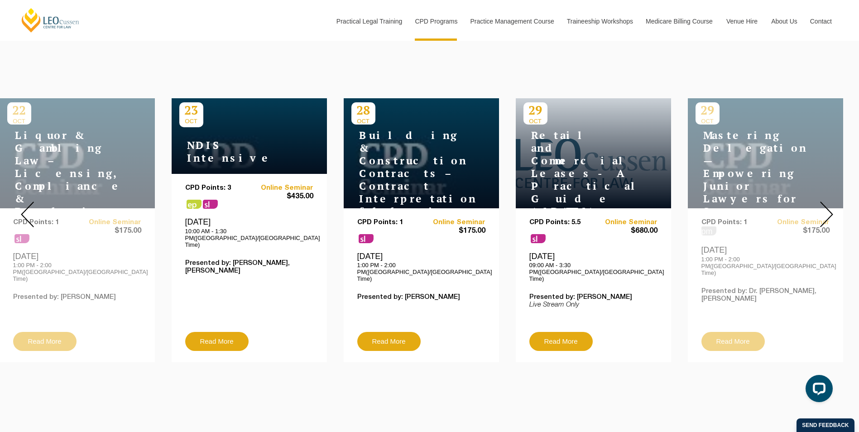 The image size is (859, 432). What do you see at coordinates (236, 152) in the screenshot?
I see `h4: NDIS Intensive` at bounding box center [236, 152].